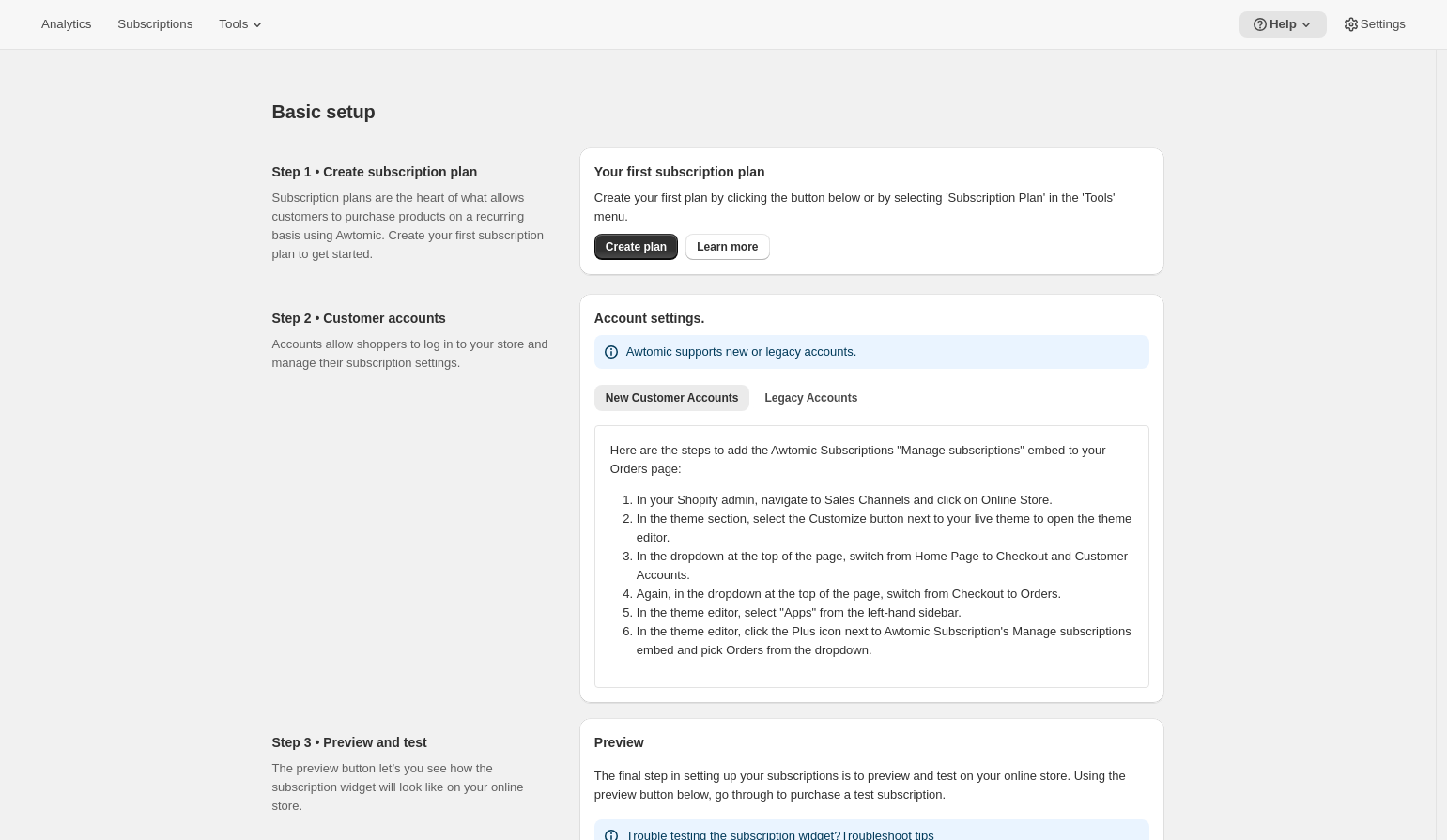  What do you see at coordinates (636, 247) in the screenshot?
I see `span: Create plan` at bounding box center [636, 247].